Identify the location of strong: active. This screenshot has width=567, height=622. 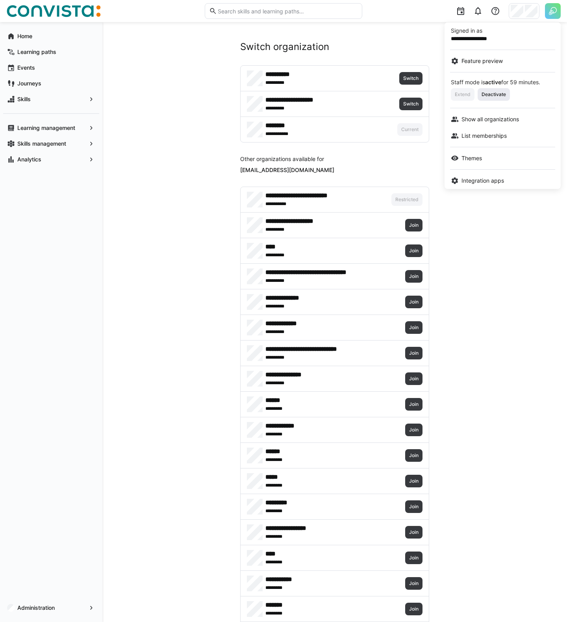
(493, 82).